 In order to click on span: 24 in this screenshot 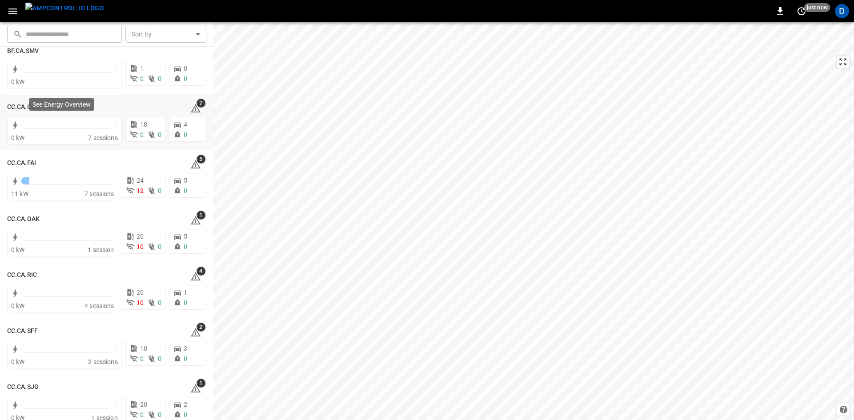, I will do `click(140, 180)`.